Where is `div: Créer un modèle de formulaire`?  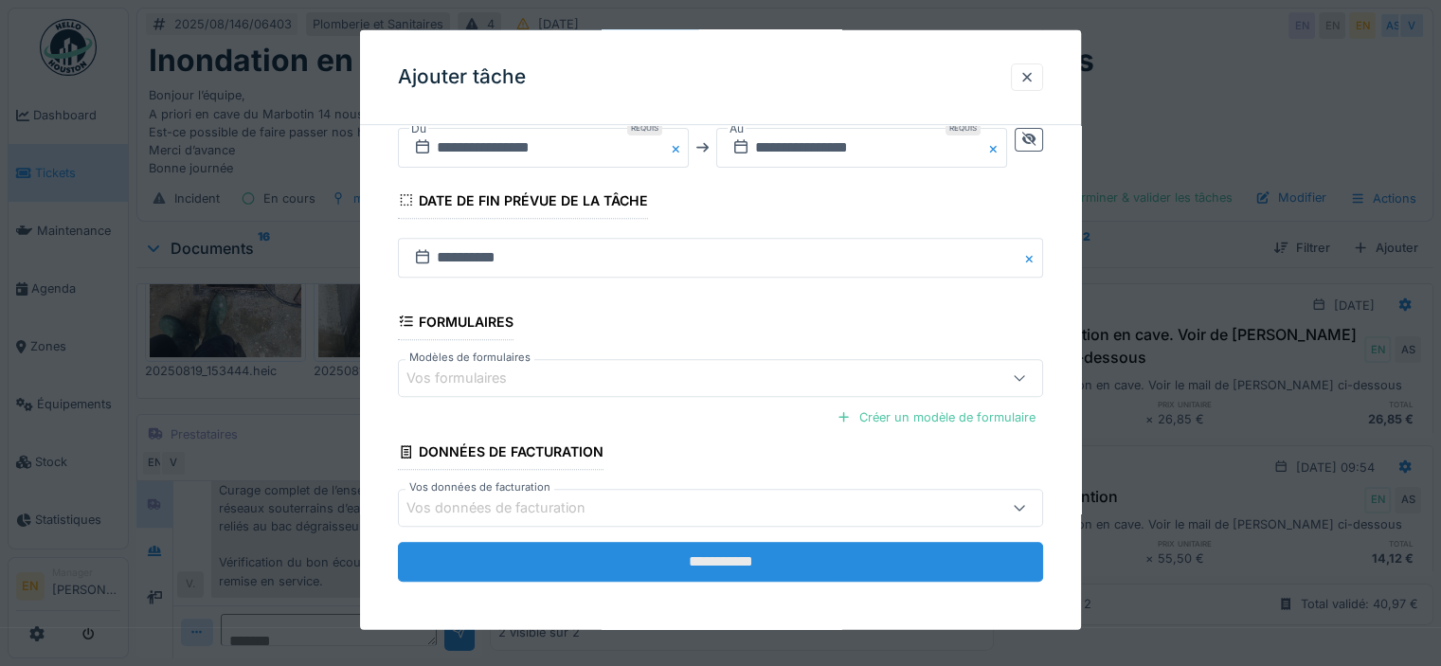
div: Créer un modèle de formulaire is located at coordinates (936, 416).